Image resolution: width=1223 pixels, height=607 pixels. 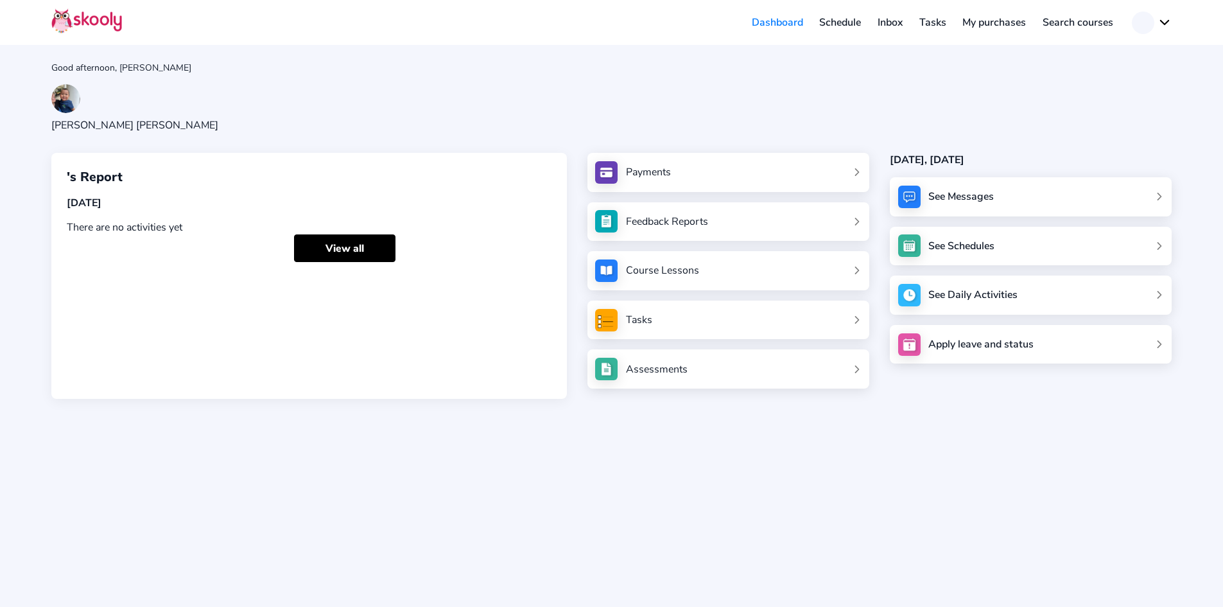 What do you see at coordinates (994, 22) in the screenshot?
I see `a: My purchases` at bounding box center [994, 22].